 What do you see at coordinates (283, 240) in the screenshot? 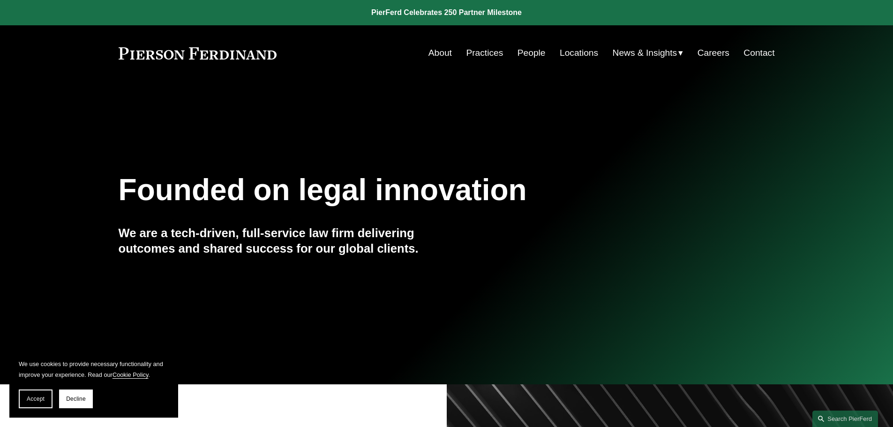
I see `h4: We are a tech-driven, full-service law firm delivering outcomes and shared success for our global...` at bounding box center [283, 240].